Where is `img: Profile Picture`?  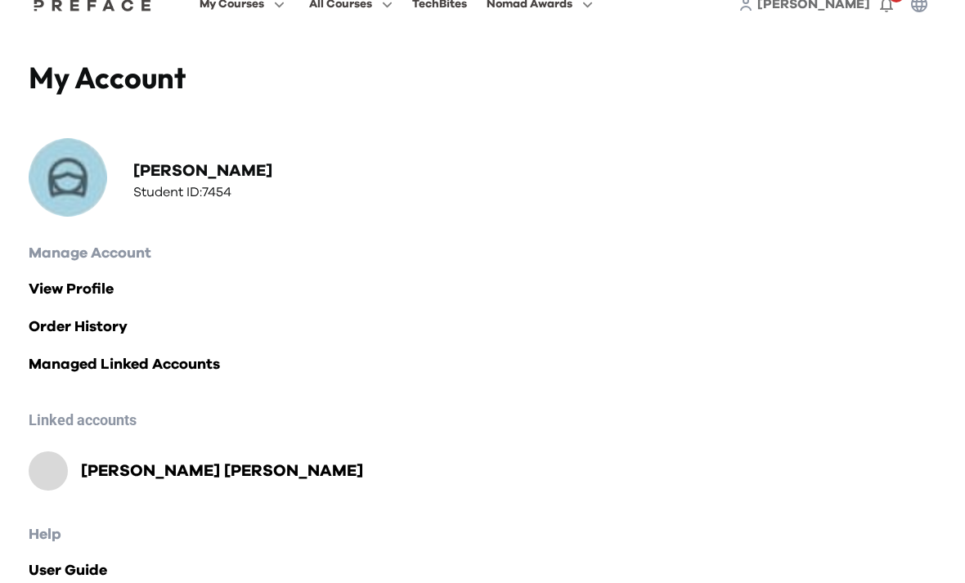 img: Profile Picture is located at coordinates (68, 177).